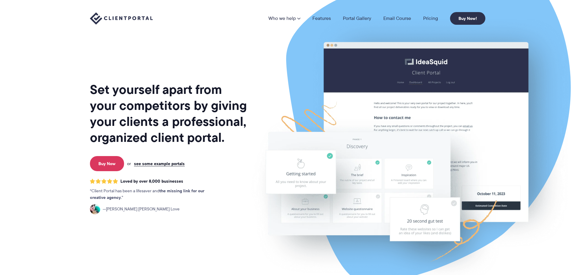  What do you see at coordinates (430, 18) in the screenshot?
I see `a: Pricing` at bounding box center [430, 18].